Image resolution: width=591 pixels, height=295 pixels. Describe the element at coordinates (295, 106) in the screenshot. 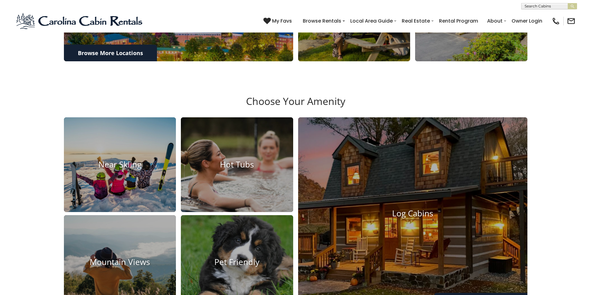

I see `h3: Choose Your Amenity` at that location.